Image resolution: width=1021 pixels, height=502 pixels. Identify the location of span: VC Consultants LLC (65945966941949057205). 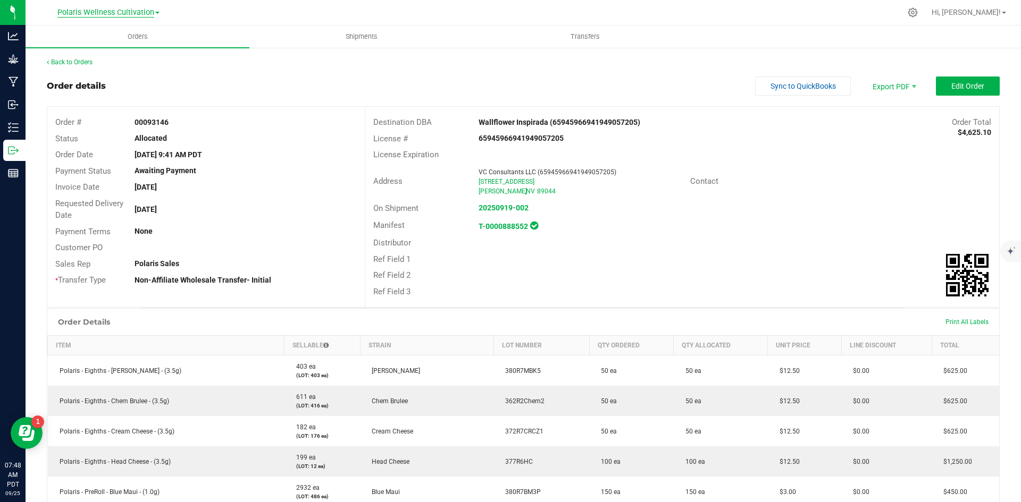
(547, 172).